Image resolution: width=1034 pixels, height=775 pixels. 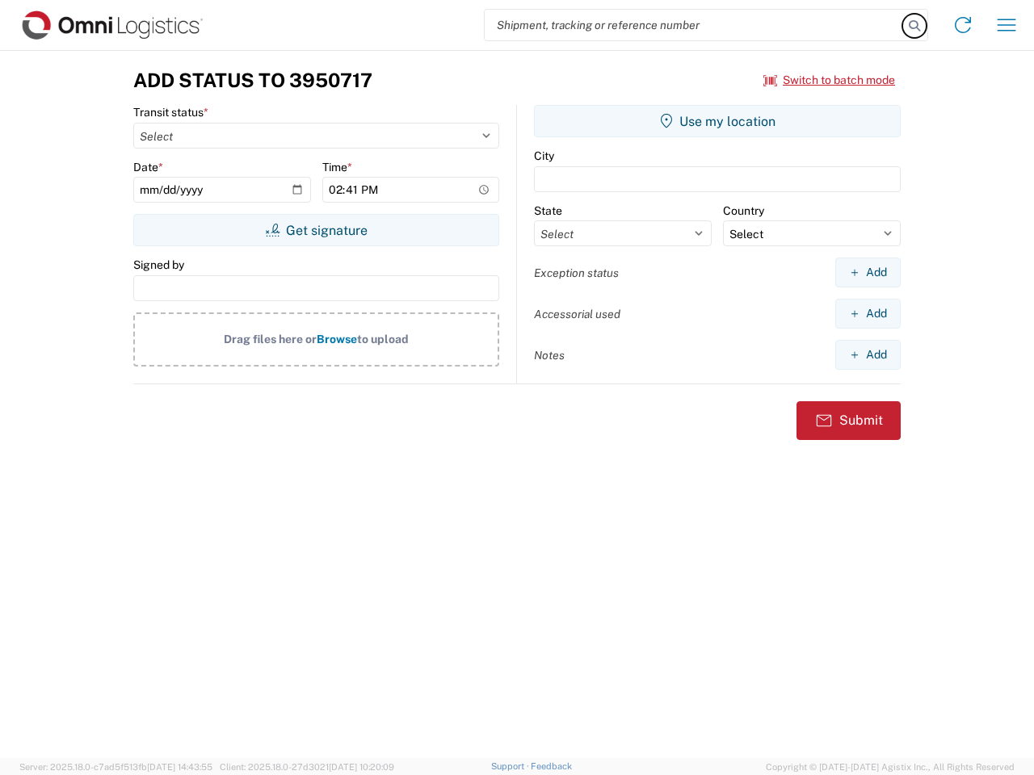 What do you see at coordinates (115, 767) in the screenshot?
I see `span: Server: 2025.18.0-c7ad5f513fb` at bounding box center [115, 767].